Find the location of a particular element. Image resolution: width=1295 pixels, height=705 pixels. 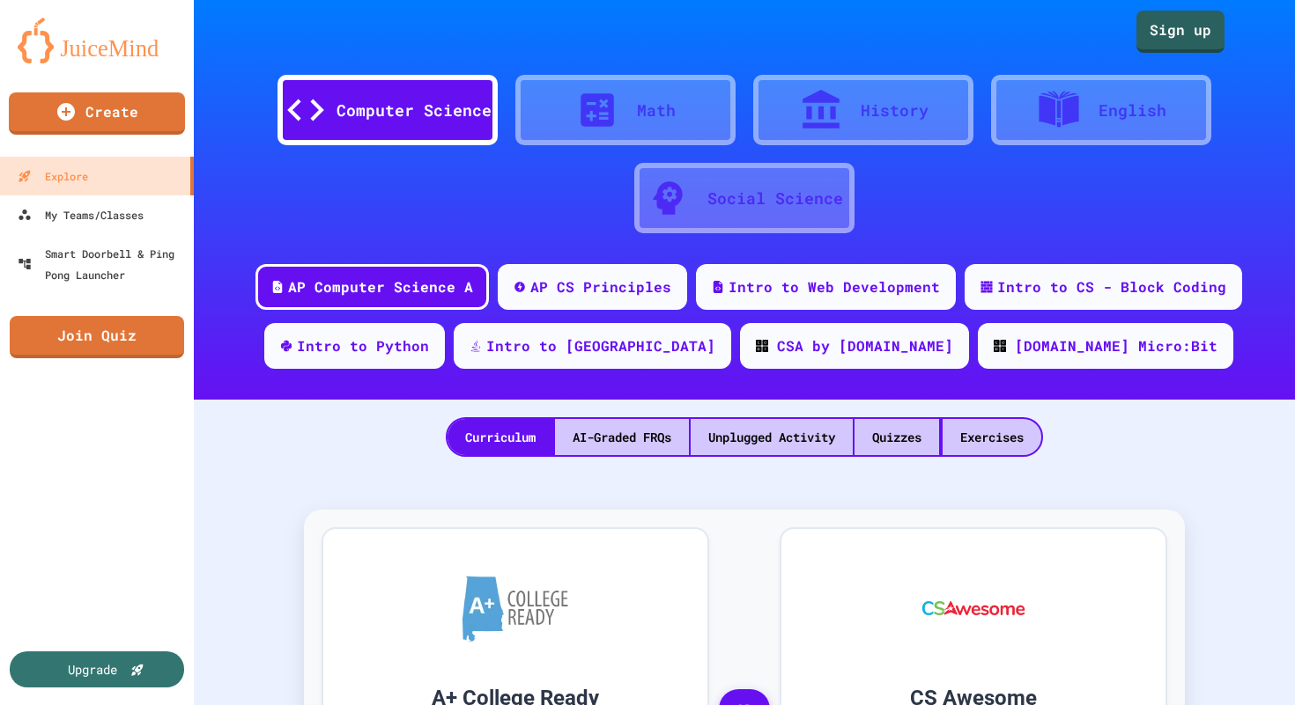

div: Intro to Python is located at coordinates (363, 346).